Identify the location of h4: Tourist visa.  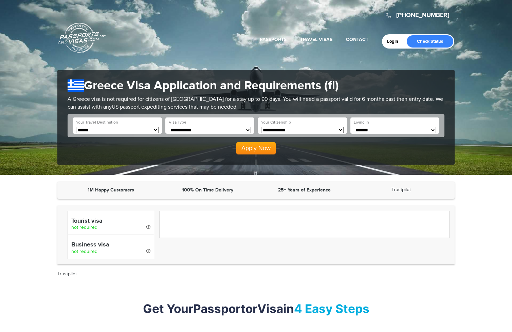
(111, 221).